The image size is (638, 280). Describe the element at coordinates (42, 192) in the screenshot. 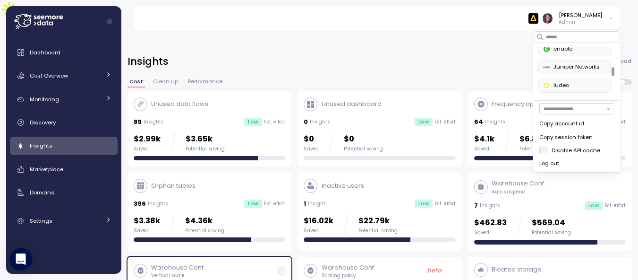

I see `span: Domains` at that location.